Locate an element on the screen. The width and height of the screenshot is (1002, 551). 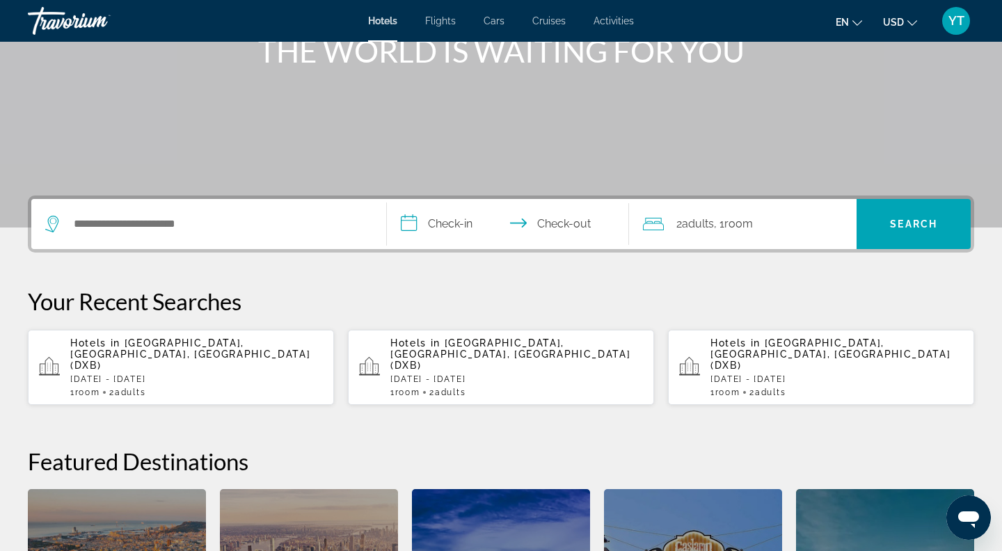
button: Select check in and out date is located at coordinates (508, 224).